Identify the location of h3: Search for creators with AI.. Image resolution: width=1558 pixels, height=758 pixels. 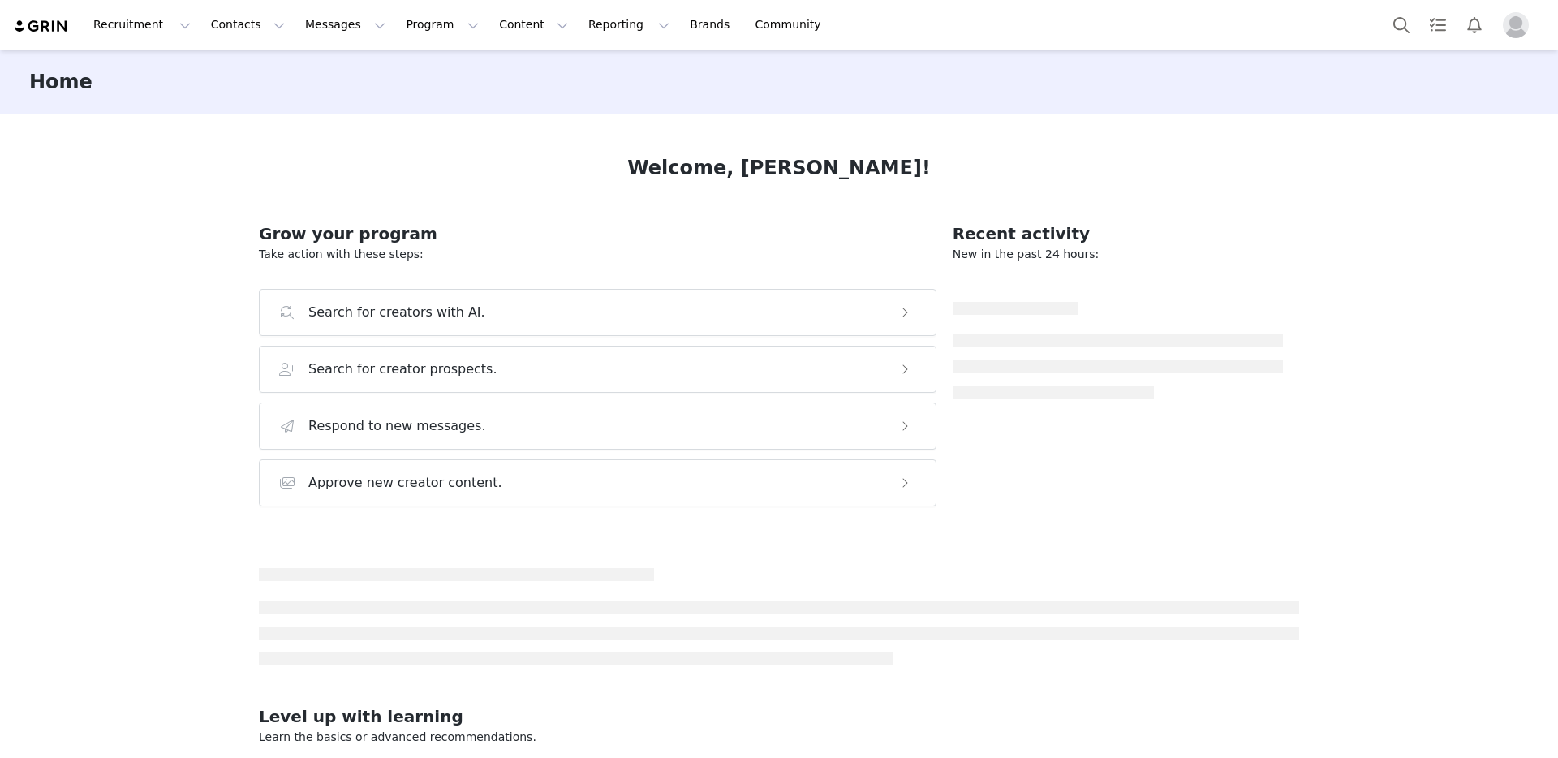
(397, 312).